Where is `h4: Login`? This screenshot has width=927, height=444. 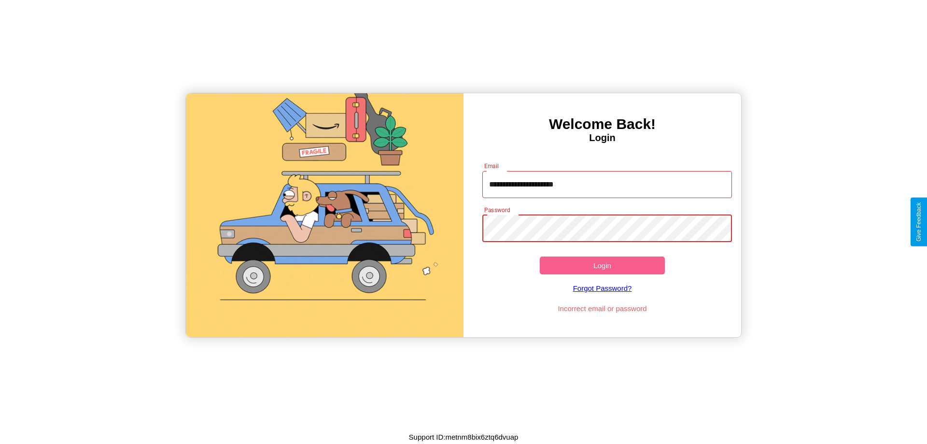
h4: Login is located at coordinates (602, 138).